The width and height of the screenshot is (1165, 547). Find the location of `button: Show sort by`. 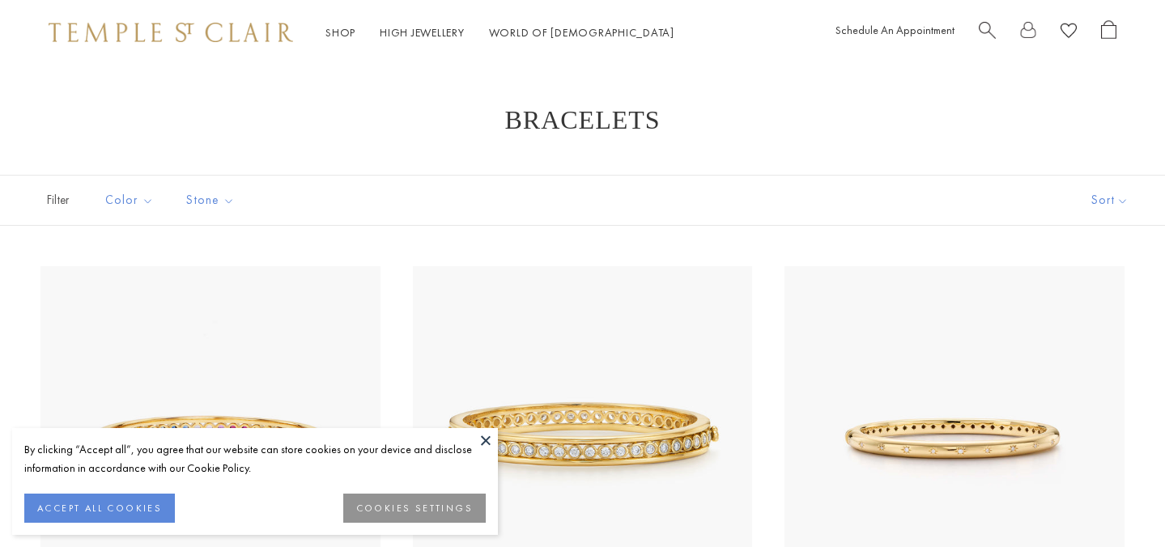

button: Show sort by is located at coordinates (1109, 200).